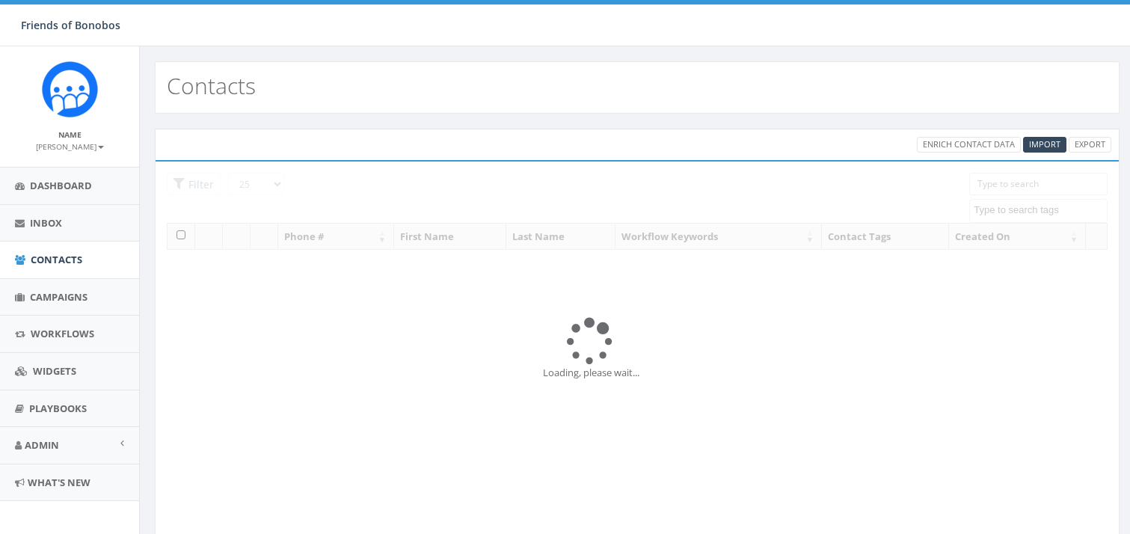 Image resolution: width=1130 pixels, height=534 pixels. What do you see at coordinates (1044, 144) in the screenshot?
I see `span: CSV files only` at bounding box center [1044, 144].